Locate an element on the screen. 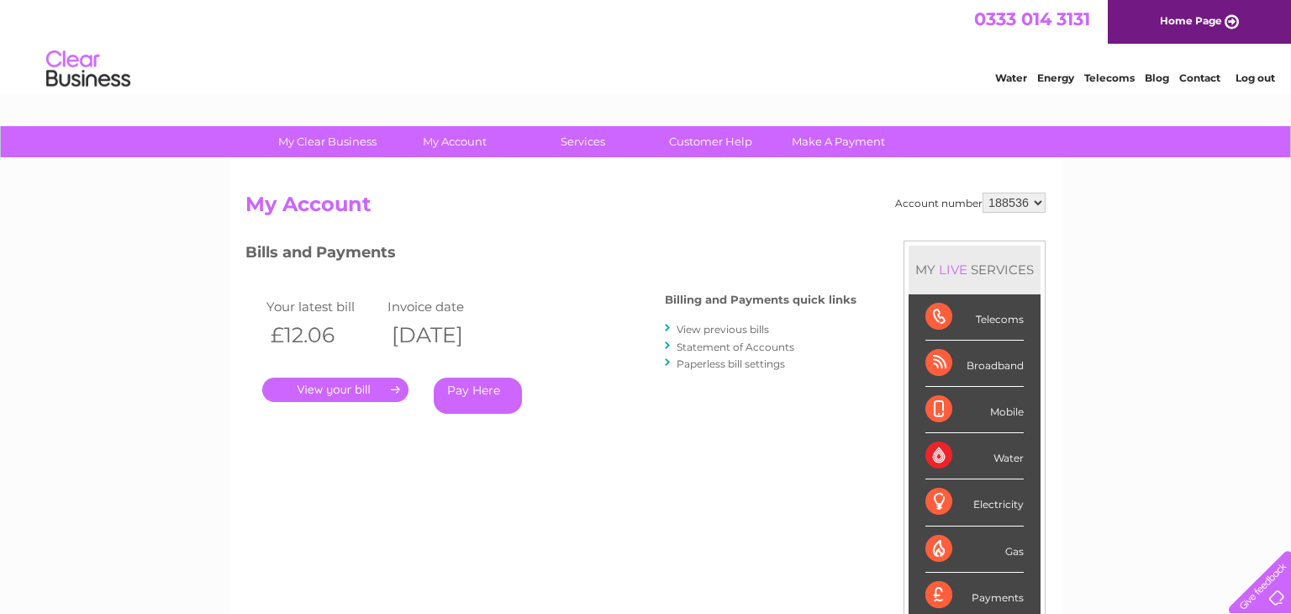 This screenshot has height=614, width=1291. div: Account number is located at coordinates (970, 203).